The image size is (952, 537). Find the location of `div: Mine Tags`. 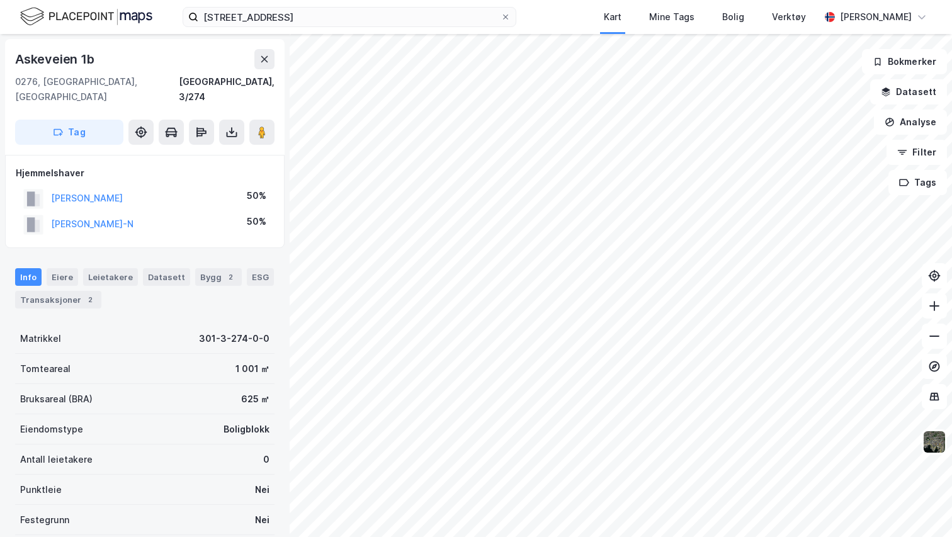

div: Mine Tags is located at coordinates (672, 17).